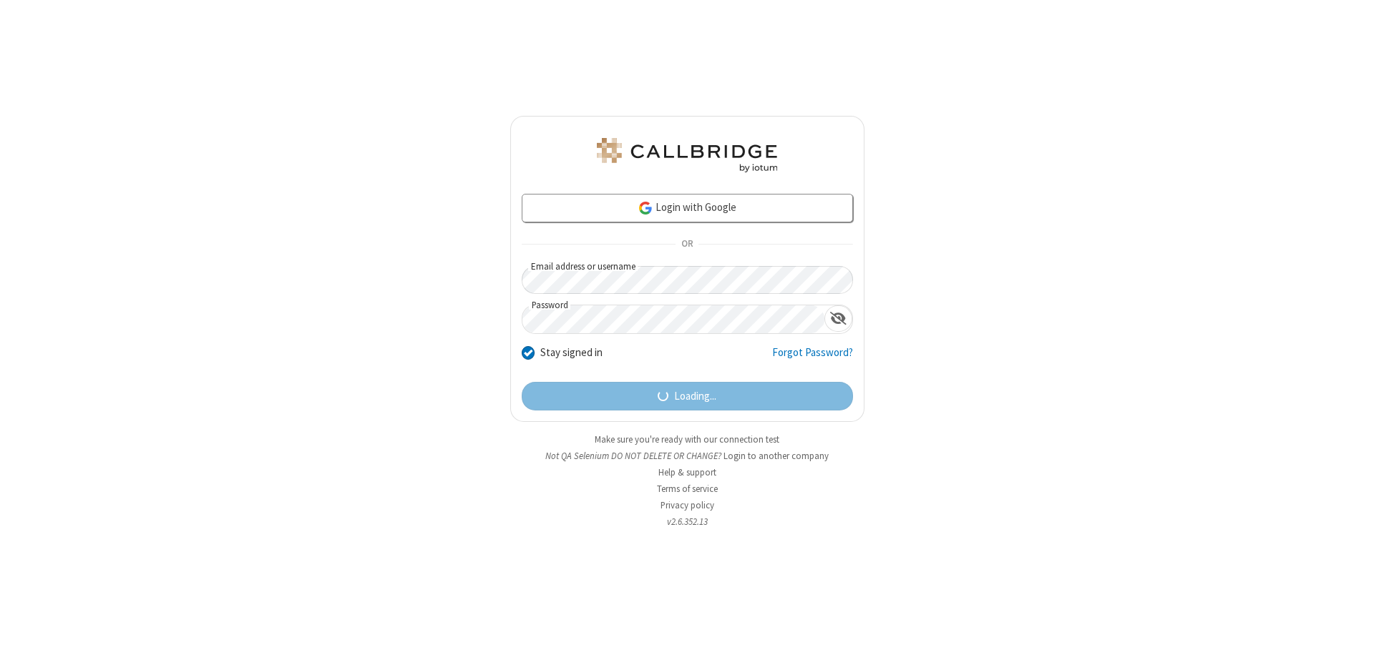  What do you see at coordinates (687, 505) in the screenshot?
I see `a: Privacy policy` at bounding box center [687, 505].